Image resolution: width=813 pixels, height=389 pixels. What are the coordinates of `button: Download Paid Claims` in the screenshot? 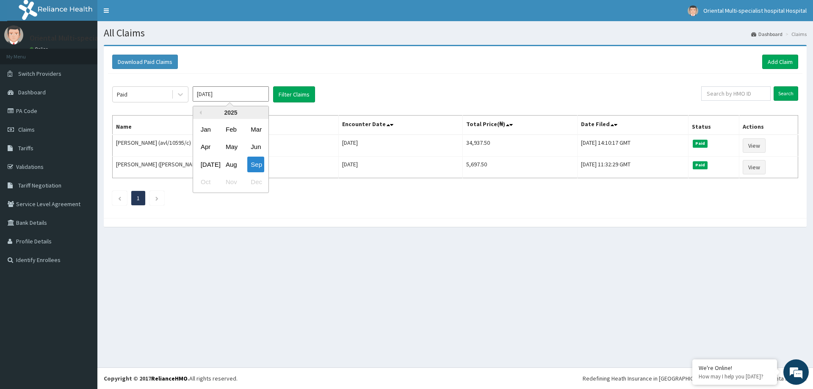 It's located at (145, 62).